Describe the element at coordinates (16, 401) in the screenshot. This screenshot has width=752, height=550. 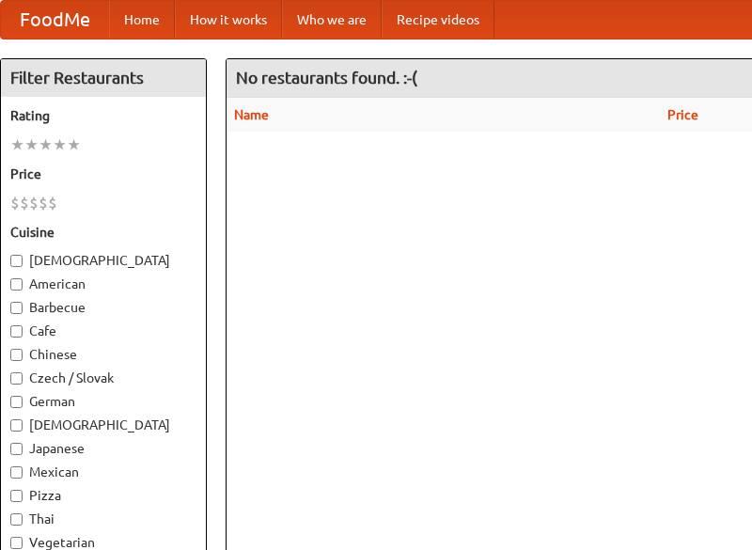
I see `input: German` at that location.